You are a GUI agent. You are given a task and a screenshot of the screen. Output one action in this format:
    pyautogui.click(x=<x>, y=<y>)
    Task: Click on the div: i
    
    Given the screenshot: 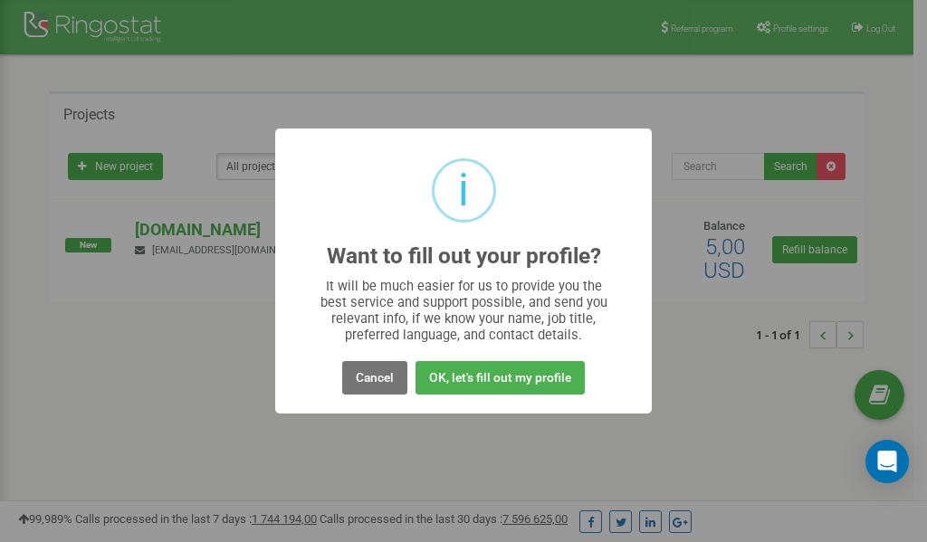 What is the action you would take?
    pyautogui.click(x=464, y=190)
    